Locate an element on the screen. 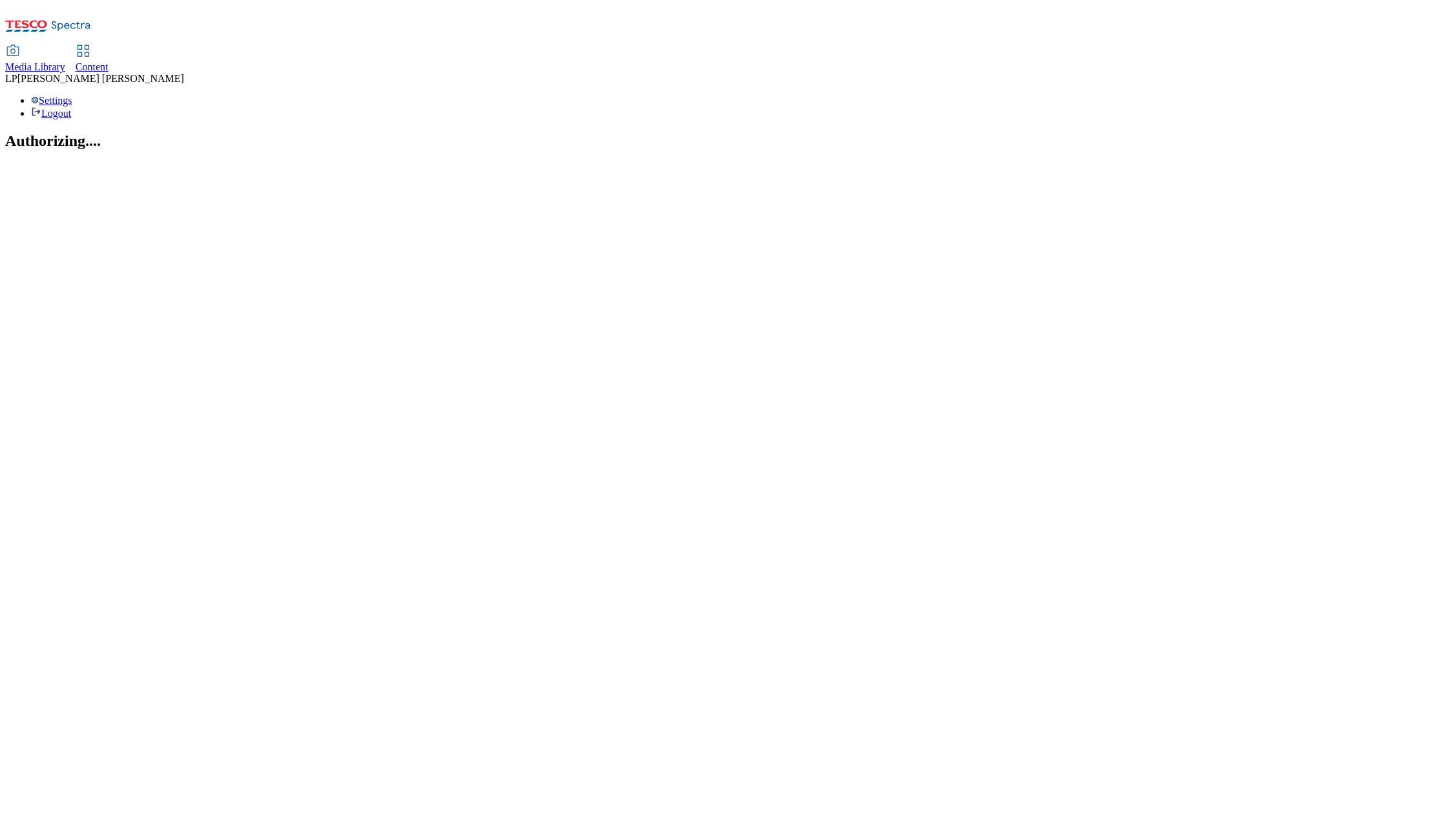 This screenshot has width=1456, height=823. span: LP is located at coordinates (11, 78).